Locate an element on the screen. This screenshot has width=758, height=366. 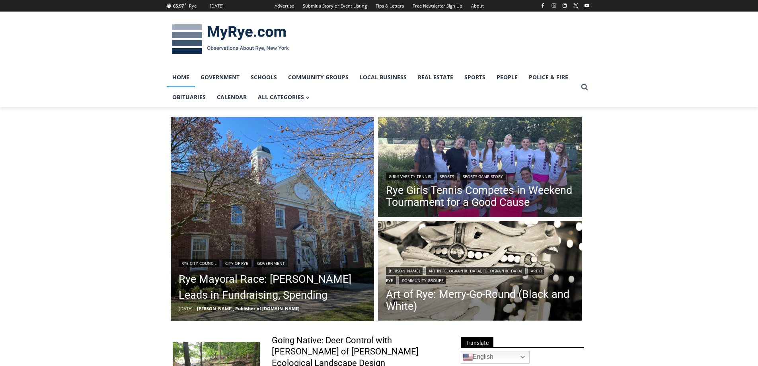
a: Schools is located at coordinates (264, 77).